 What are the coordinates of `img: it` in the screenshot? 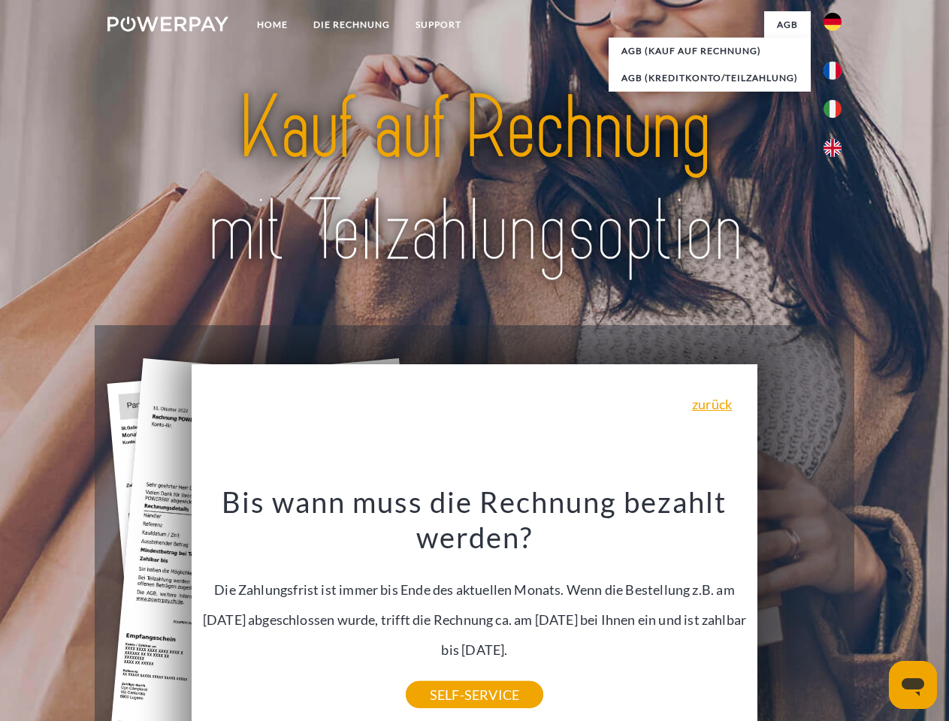 It's located at (833, 109).